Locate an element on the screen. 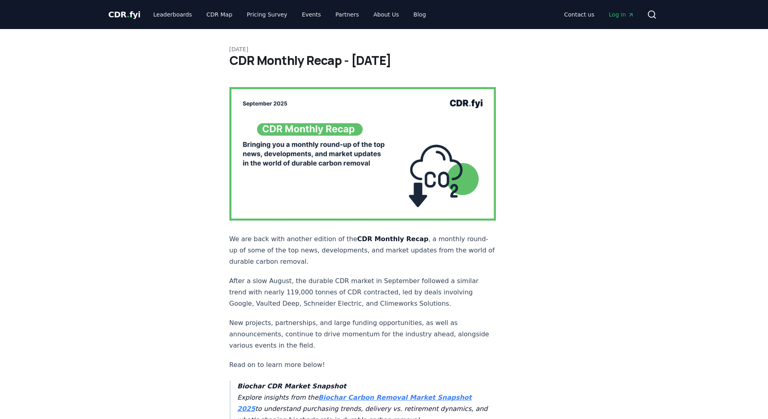 This screenshot has height=419, width=768. a: About Us is located at coordinates (386, 15).